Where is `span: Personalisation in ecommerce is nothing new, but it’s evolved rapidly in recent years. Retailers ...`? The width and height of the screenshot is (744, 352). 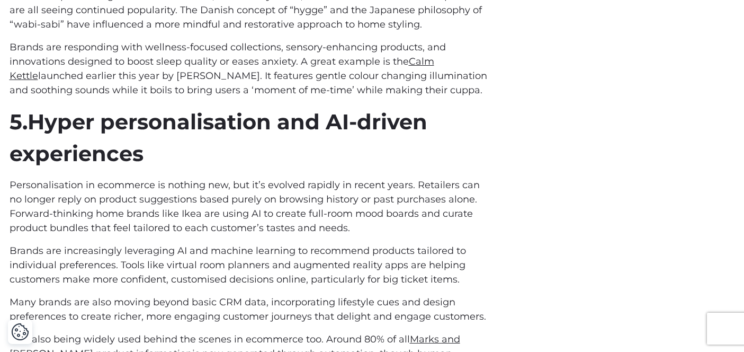
span: Personalisation in ecommerce is nothing new, but it’s evolved rapidly in recent years. Retailers ... is located at coordinates (245, 206).